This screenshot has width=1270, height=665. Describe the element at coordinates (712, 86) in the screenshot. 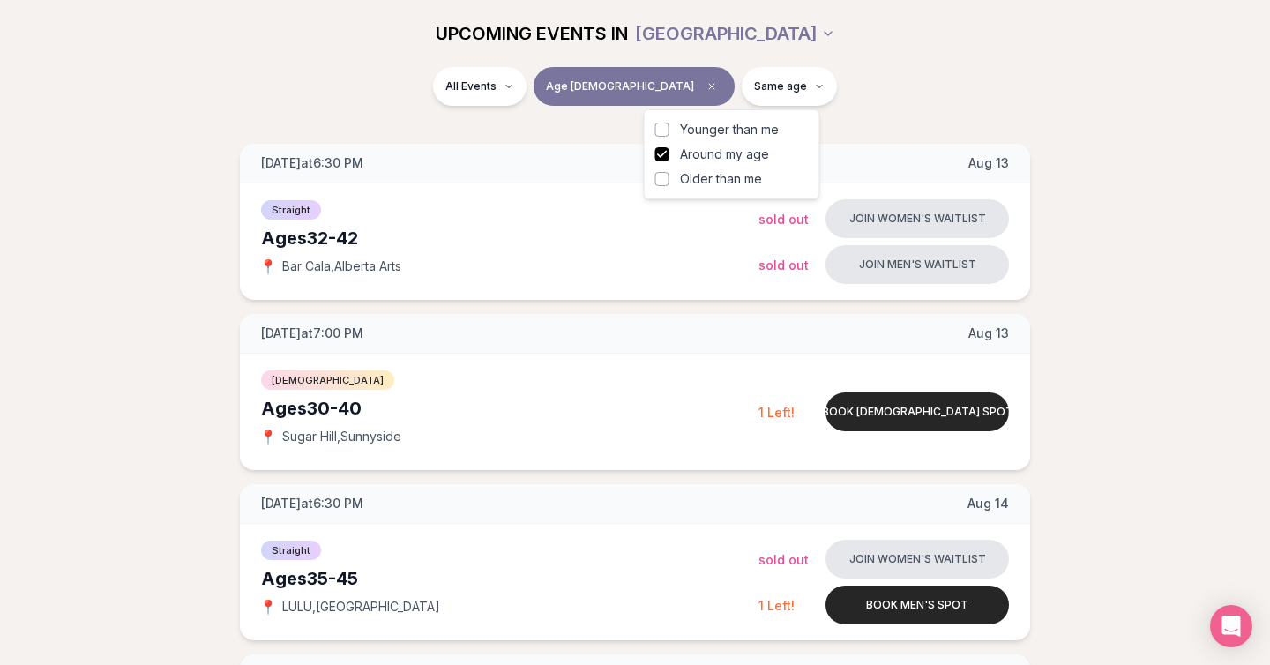

I see `span: Clear age` at that location.